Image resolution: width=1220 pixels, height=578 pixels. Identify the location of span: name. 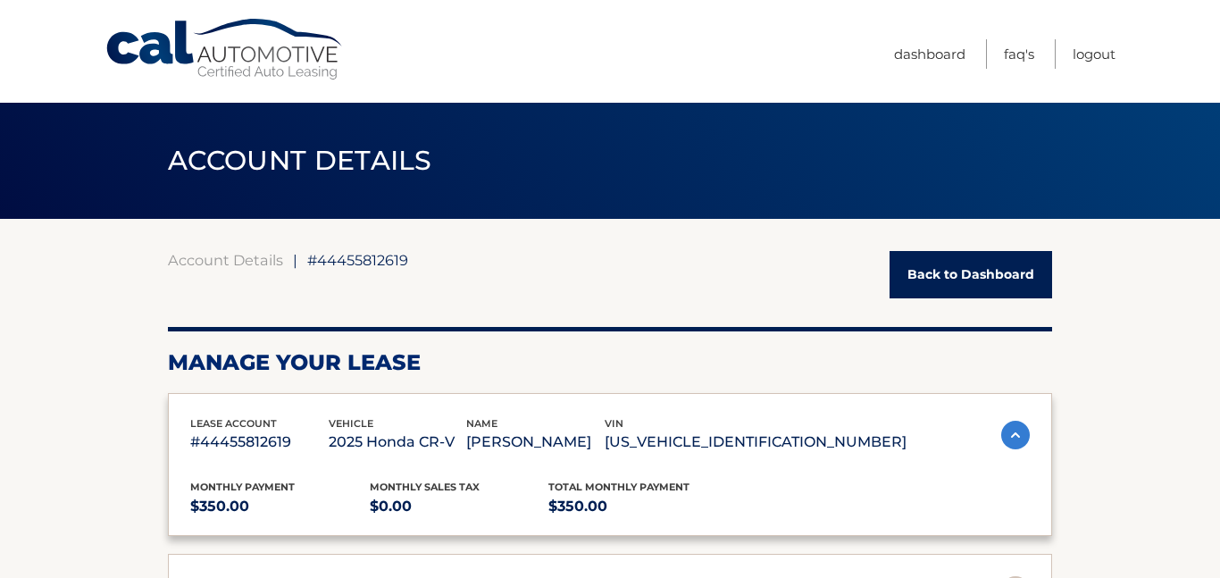
(482, 423).